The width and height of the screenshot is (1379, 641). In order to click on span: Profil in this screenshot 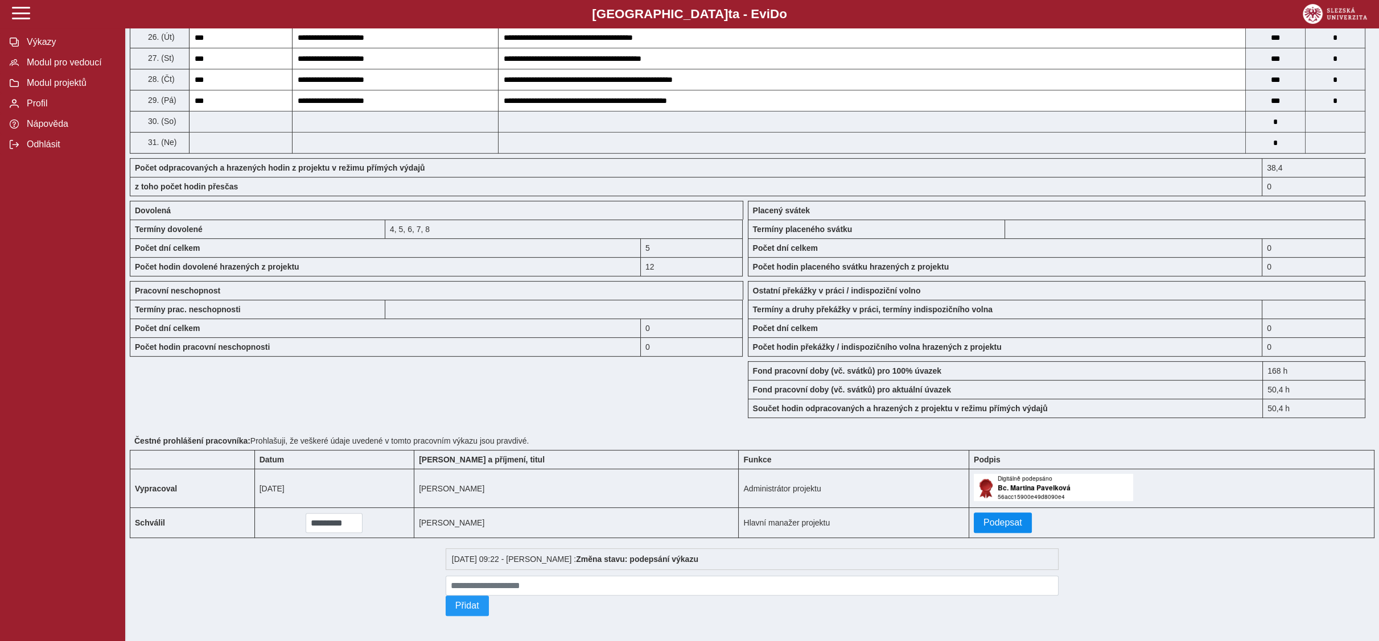, I will do `click(69, 104)`.